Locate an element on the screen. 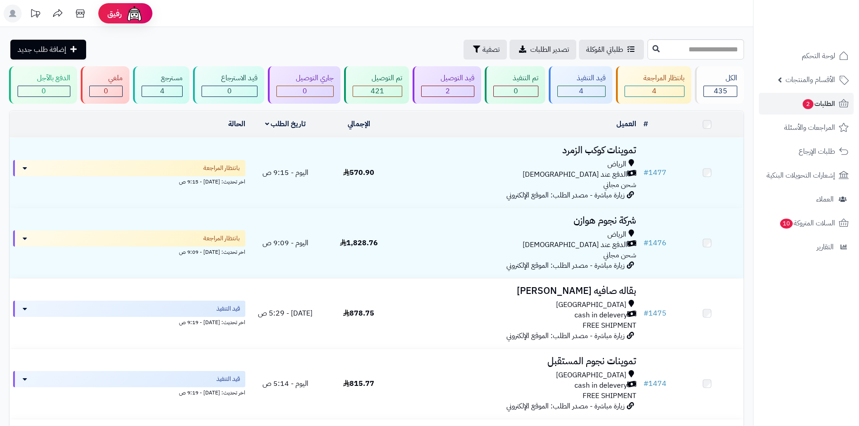 This screenshot has height=426, width=859. a: إضافة طلب جديد is located at coordinates (48, 50).